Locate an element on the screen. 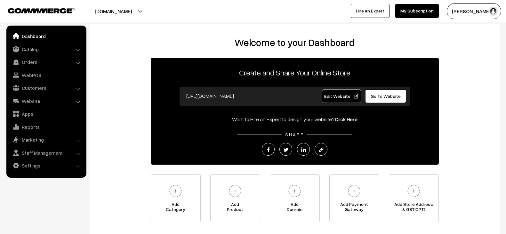 The height and width of the screenshot is (234, 506). span: Go To Website is located at coordinates (385, 96).